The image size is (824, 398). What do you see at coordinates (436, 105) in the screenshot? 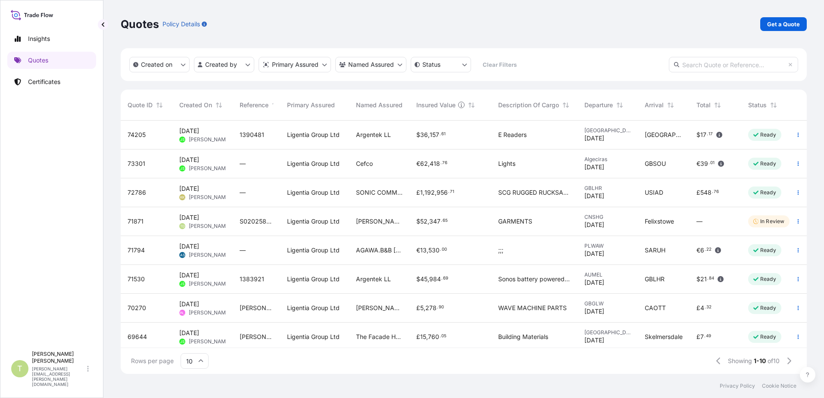
I see `span: Insured Value` at bounding box center [436, 105].